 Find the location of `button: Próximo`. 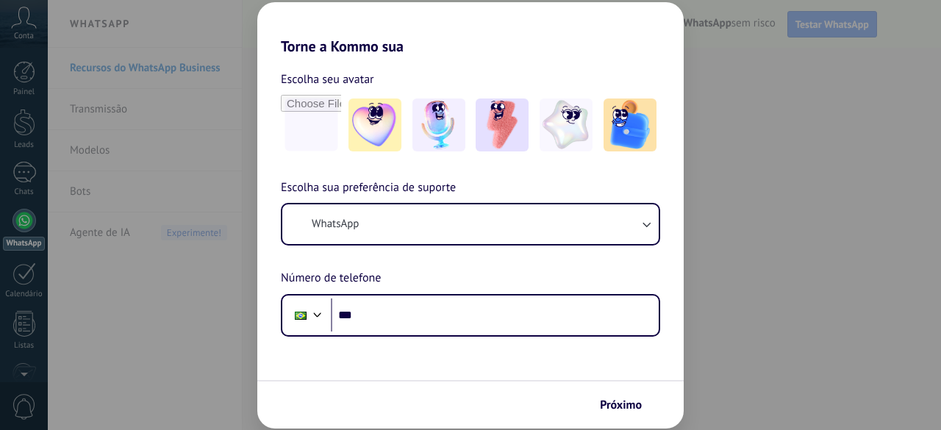

button: Próximo is located at coordinates (627, 405).